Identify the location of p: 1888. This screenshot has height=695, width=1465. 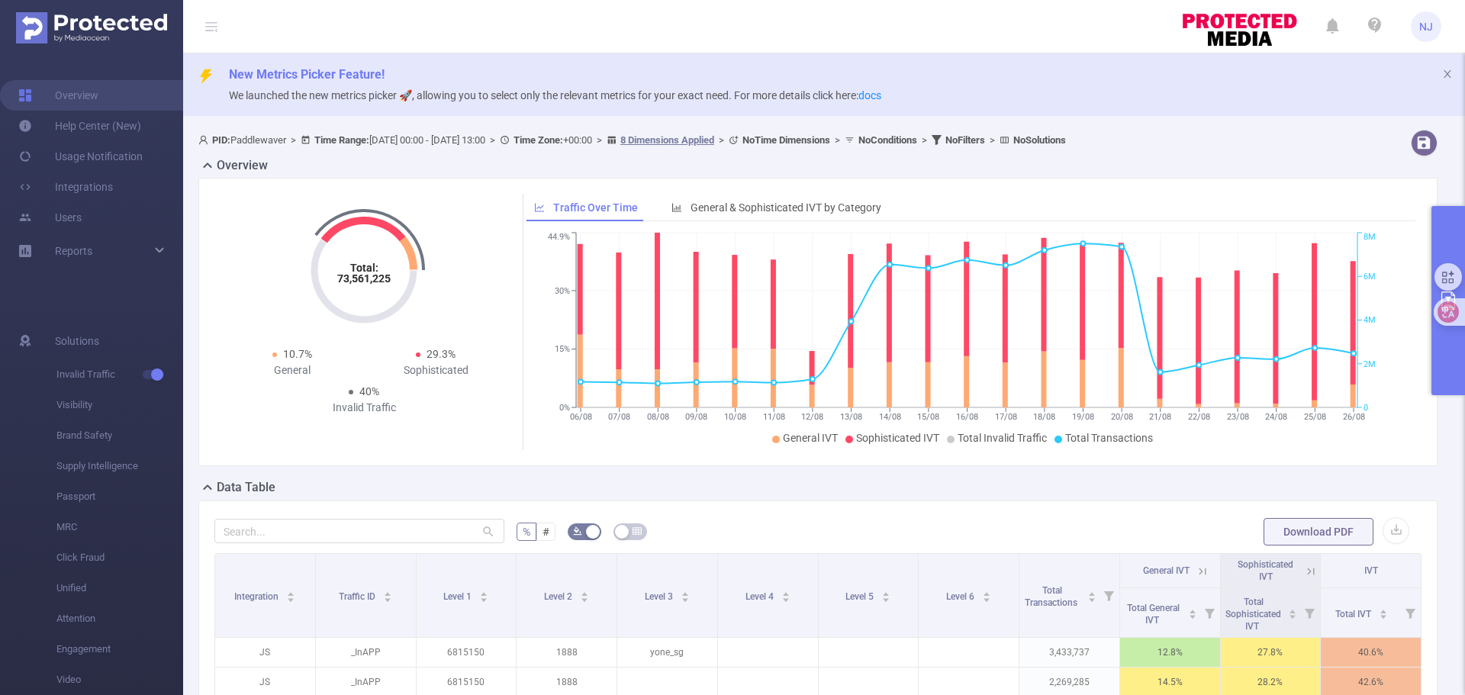
(566, 652).